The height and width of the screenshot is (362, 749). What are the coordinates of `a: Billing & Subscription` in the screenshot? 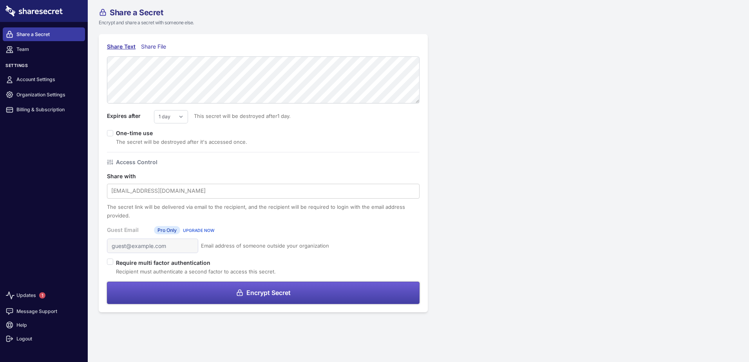 It's located at (44, 110).